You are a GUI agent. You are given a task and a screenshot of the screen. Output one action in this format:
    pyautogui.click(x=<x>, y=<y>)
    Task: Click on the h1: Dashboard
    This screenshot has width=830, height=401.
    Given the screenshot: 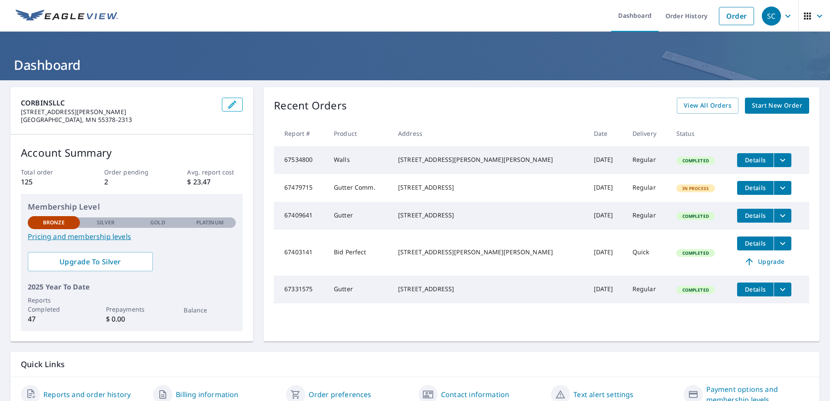 What is the action you would take?
    pyautogui.click(x=415, y=65)
    